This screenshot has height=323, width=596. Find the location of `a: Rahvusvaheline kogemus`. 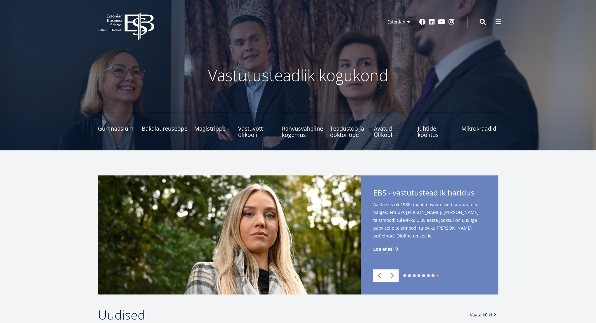

a: Rahvusvaheline kogemus is located at coordinates (303, 125).